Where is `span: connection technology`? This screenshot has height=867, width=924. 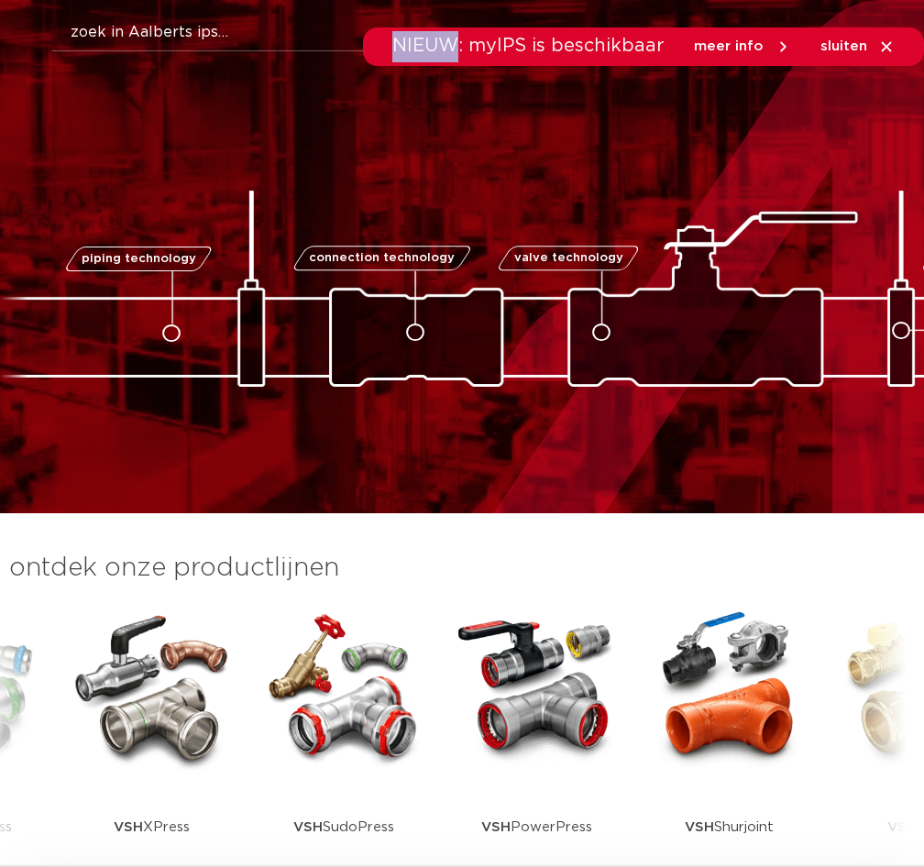
span: connection technology is located at coordinates (382, 258).